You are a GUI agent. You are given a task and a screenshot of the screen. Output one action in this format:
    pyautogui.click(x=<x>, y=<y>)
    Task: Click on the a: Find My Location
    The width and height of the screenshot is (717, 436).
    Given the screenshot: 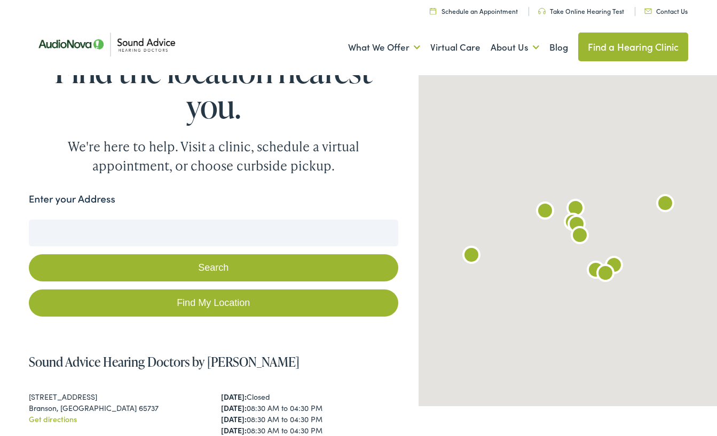 What is the action you would take?
    pyautogui.click(x=213, y=303)
    